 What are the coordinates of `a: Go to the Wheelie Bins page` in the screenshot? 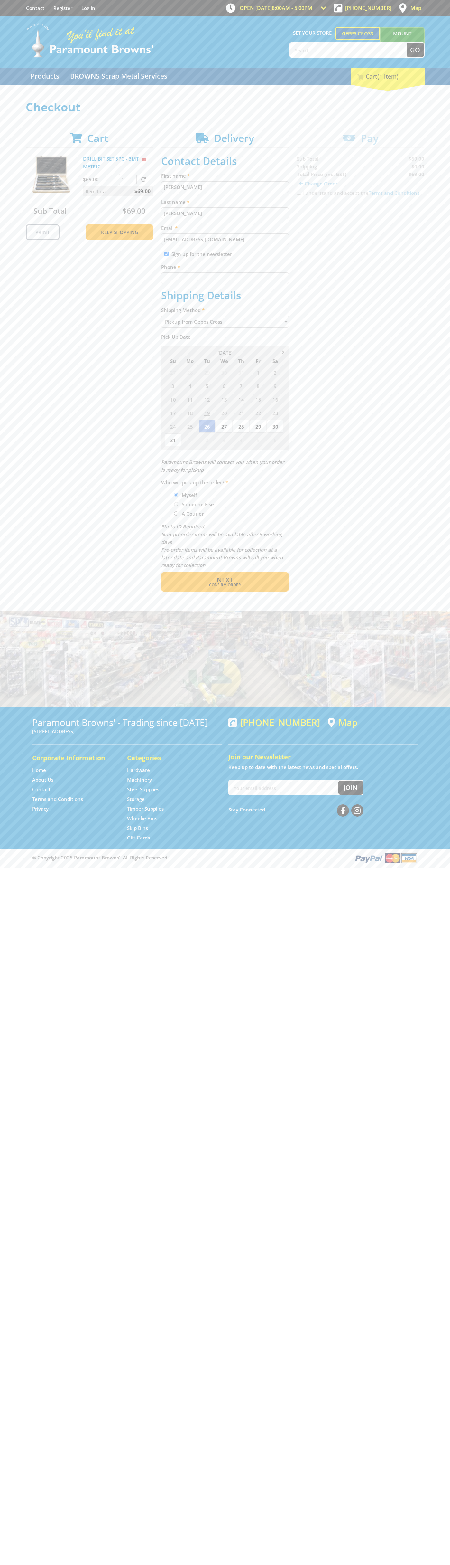 It's located at (142, 818).